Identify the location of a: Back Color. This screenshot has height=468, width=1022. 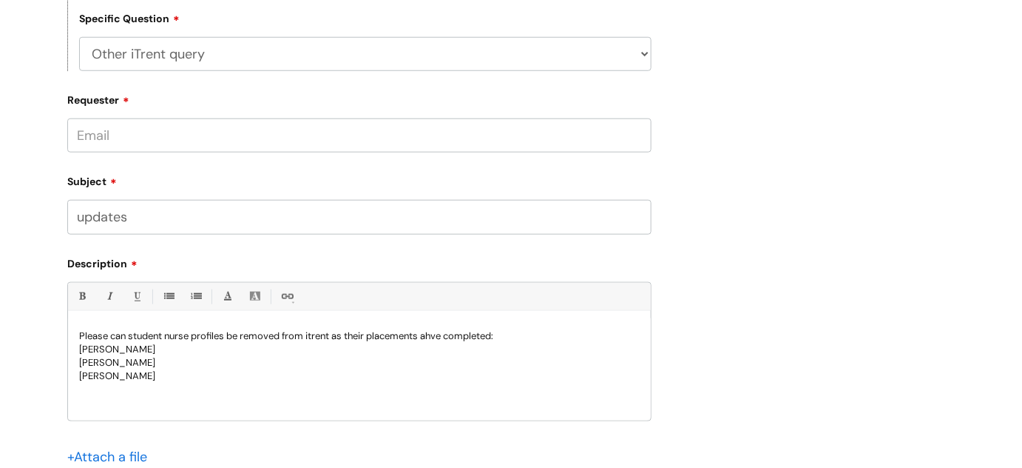
(254, 296).